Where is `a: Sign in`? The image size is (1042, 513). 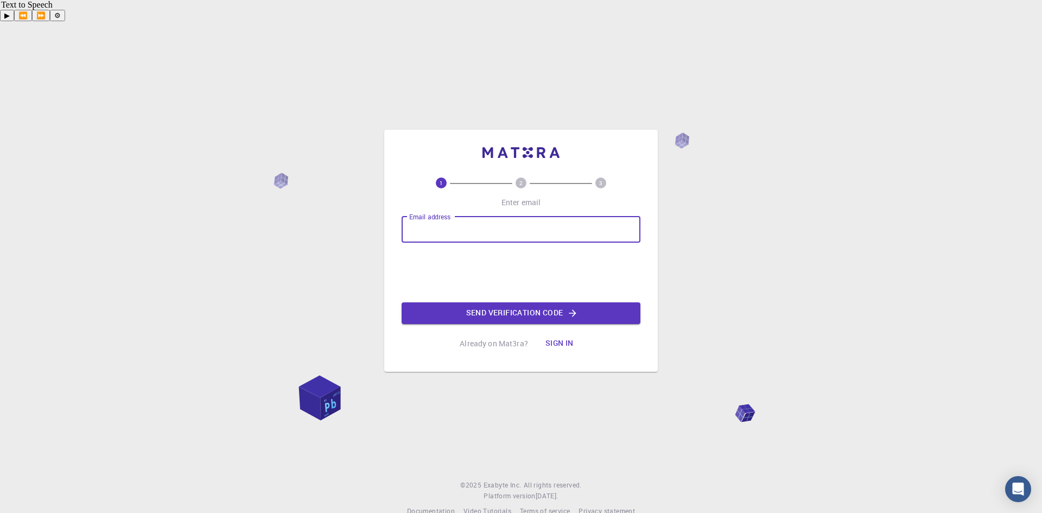 a: Sign in is located at coordinates (559, 343).